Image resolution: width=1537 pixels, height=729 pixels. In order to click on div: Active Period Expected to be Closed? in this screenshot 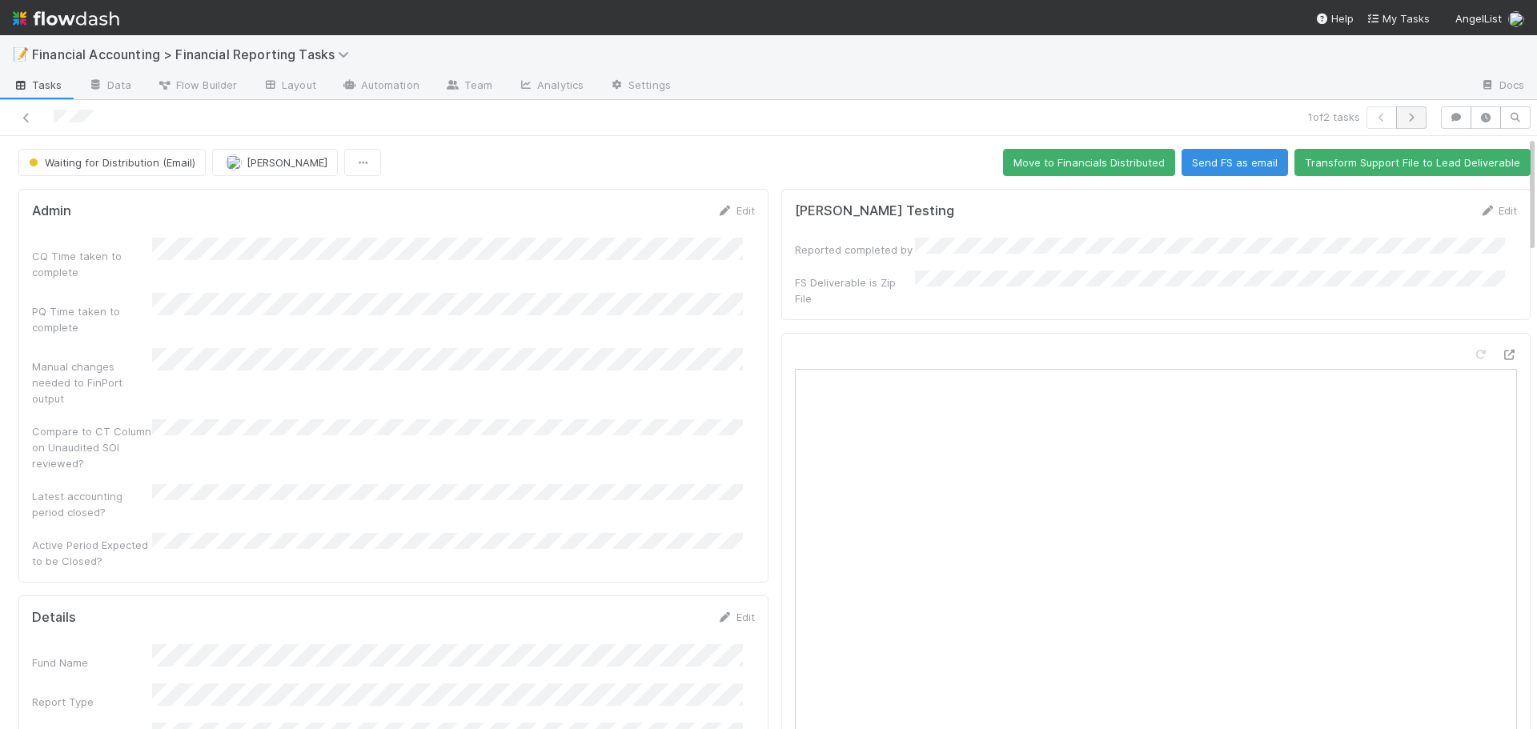, I will do `click(92, 553)`.